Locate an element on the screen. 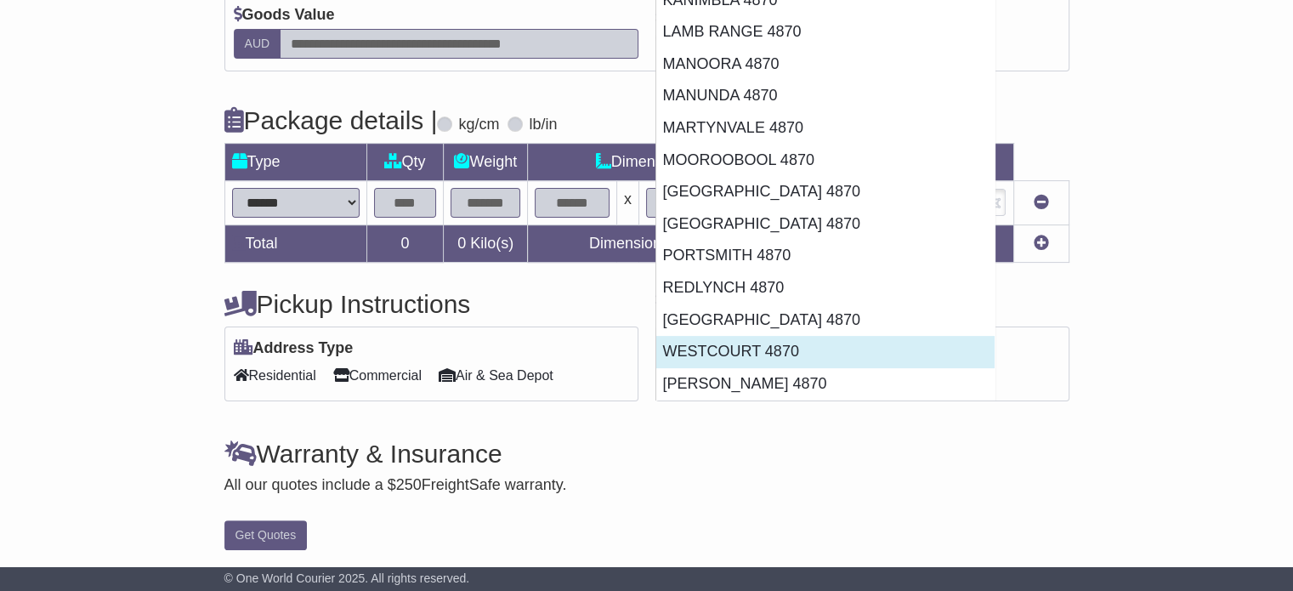  span: Commercial is located at coordinates (378, 375).